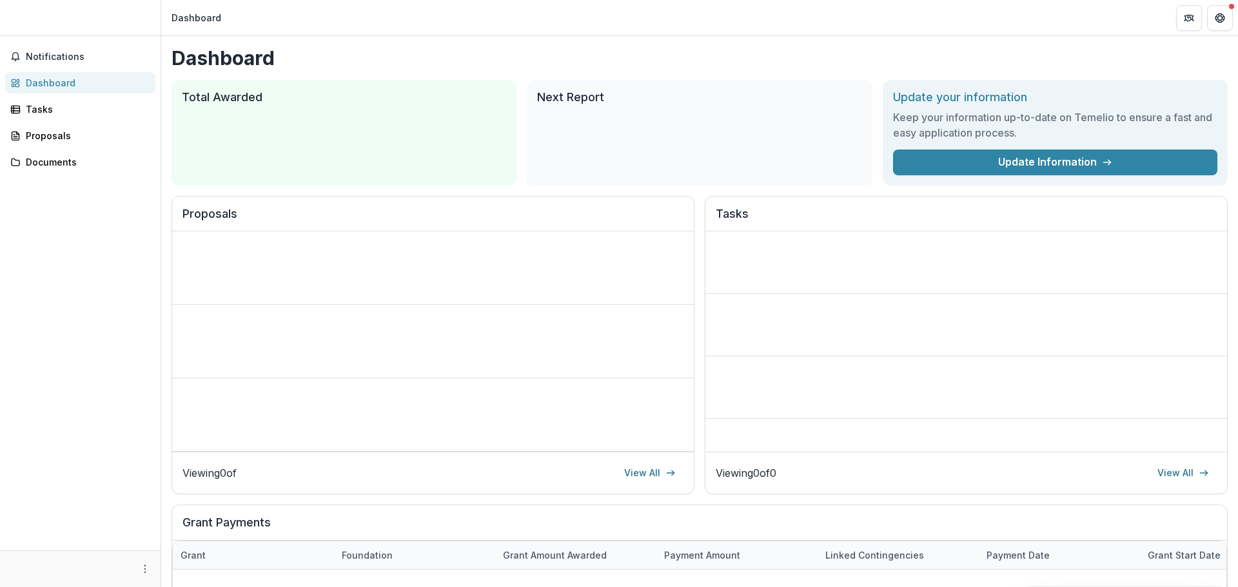 The height and width of the screenshot is (587, 1238). I want to click on h2: Update your information, so click(1055, 97).